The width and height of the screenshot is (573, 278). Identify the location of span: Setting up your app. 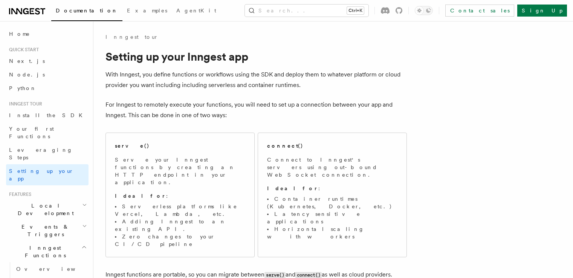
(41, 175).